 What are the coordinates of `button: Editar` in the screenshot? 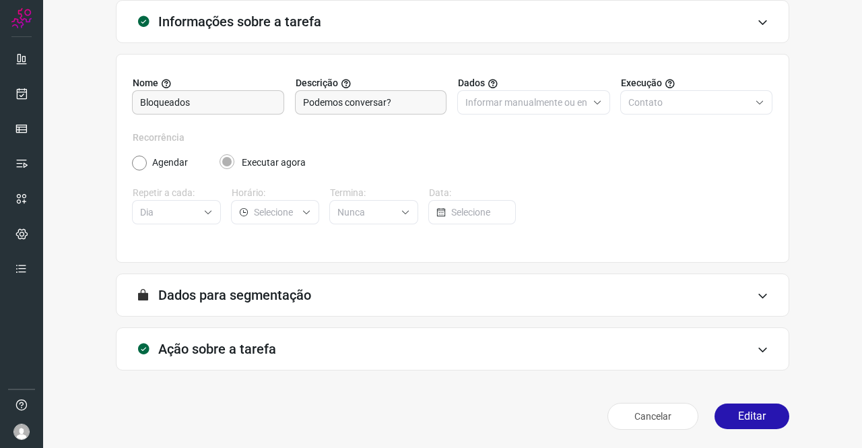 It's located at (752, 416).